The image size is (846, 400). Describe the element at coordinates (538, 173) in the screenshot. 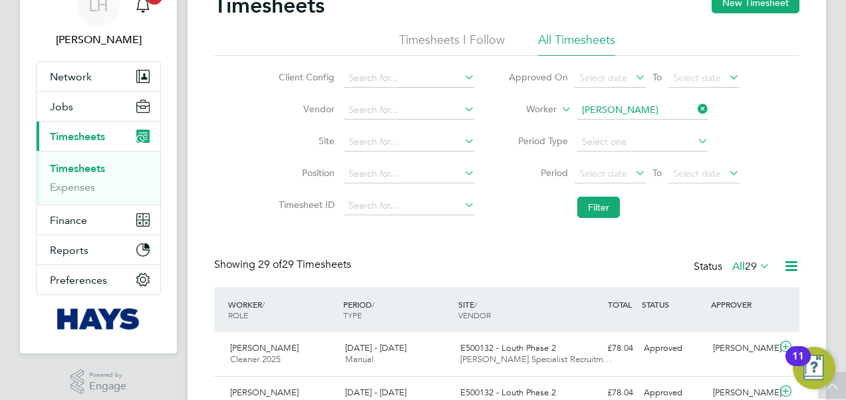

I see `label: Period` at that location.